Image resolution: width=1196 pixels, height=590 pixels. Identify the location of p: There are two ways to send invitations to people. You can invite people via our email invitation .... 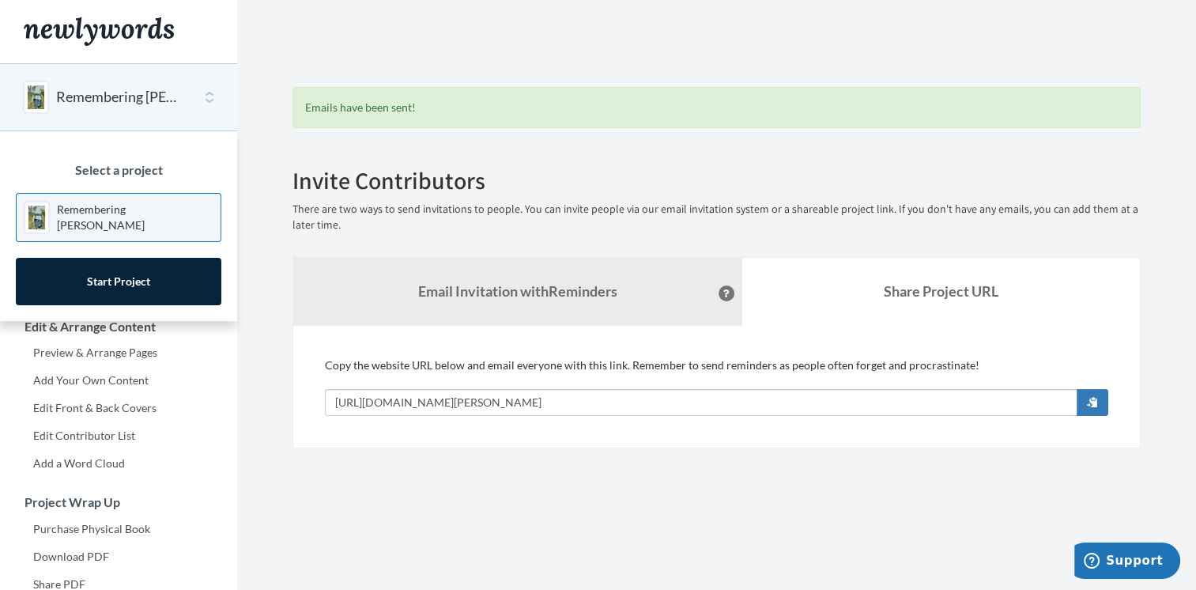
(716, 217).